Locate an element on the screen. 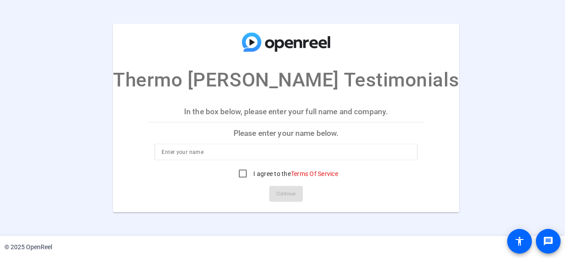 The height and width of the screenshot is (258, 565). mat-icon: accessibility is located at coordinates (520, 242).